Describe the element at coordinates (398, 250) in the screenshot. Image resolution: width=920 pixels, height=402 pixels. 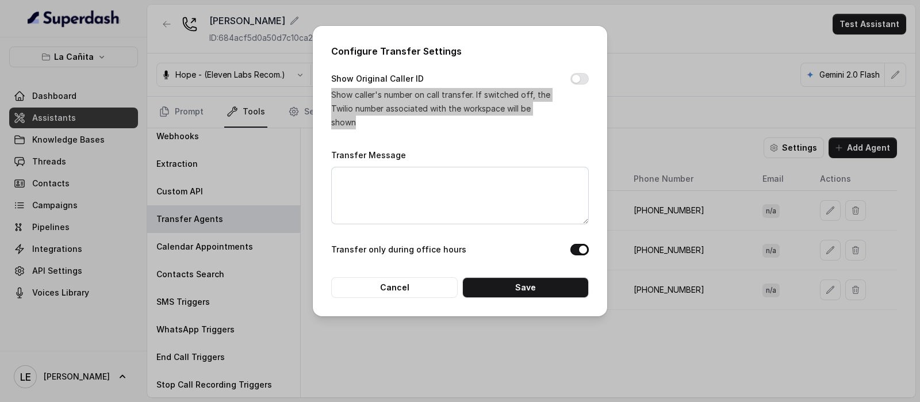
I see `label: Transfer only during office hours` at that location.